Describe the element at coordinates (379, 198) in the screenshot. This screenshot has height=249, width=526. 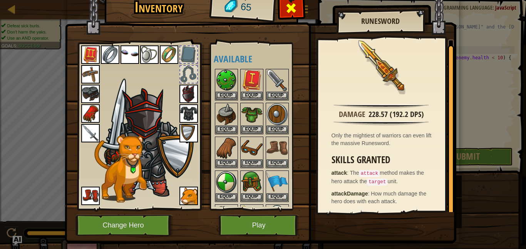
I see `span: How much damage the hero does with each attack.` at that location.